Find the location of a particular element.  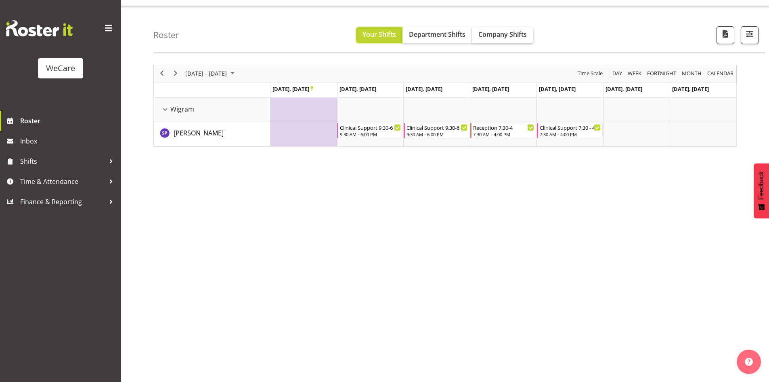

button: Timeline Week is located at coordinates (635, 73).